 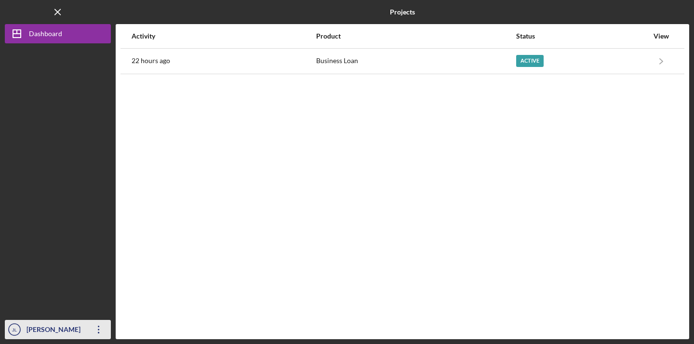 What do you see at coordinates (45, 35) in the screenshot?
I see `div: Dashboard` at bounding box center [45, 35].